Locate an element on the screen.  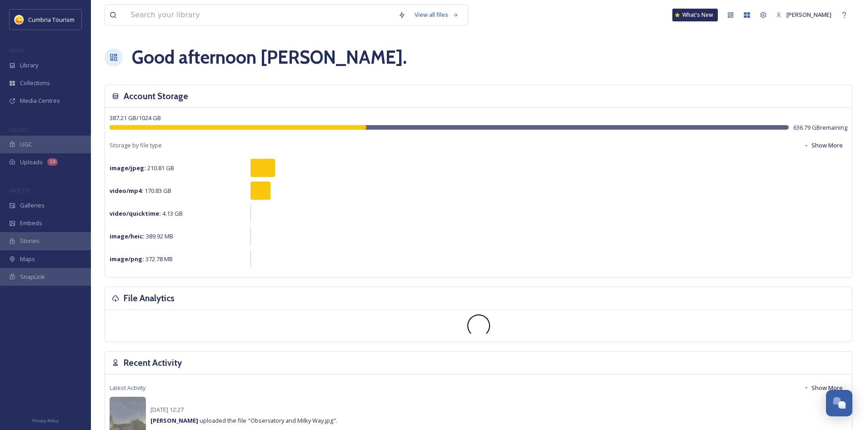
h3: Recent Activity is located at coordinates (153, 362).